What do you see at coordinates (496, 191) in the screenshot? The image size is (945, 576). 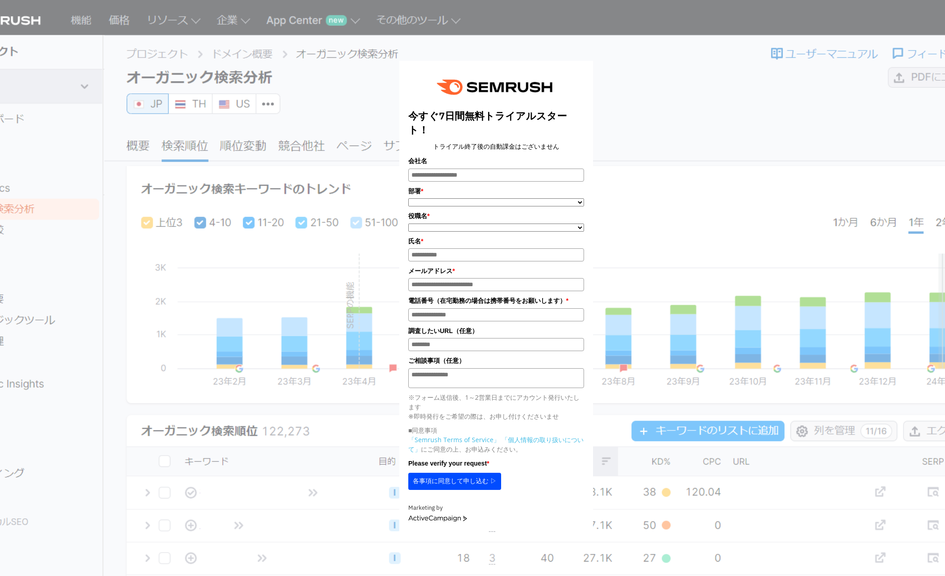 I see `label: 部署` at bounding box center [496, 191].